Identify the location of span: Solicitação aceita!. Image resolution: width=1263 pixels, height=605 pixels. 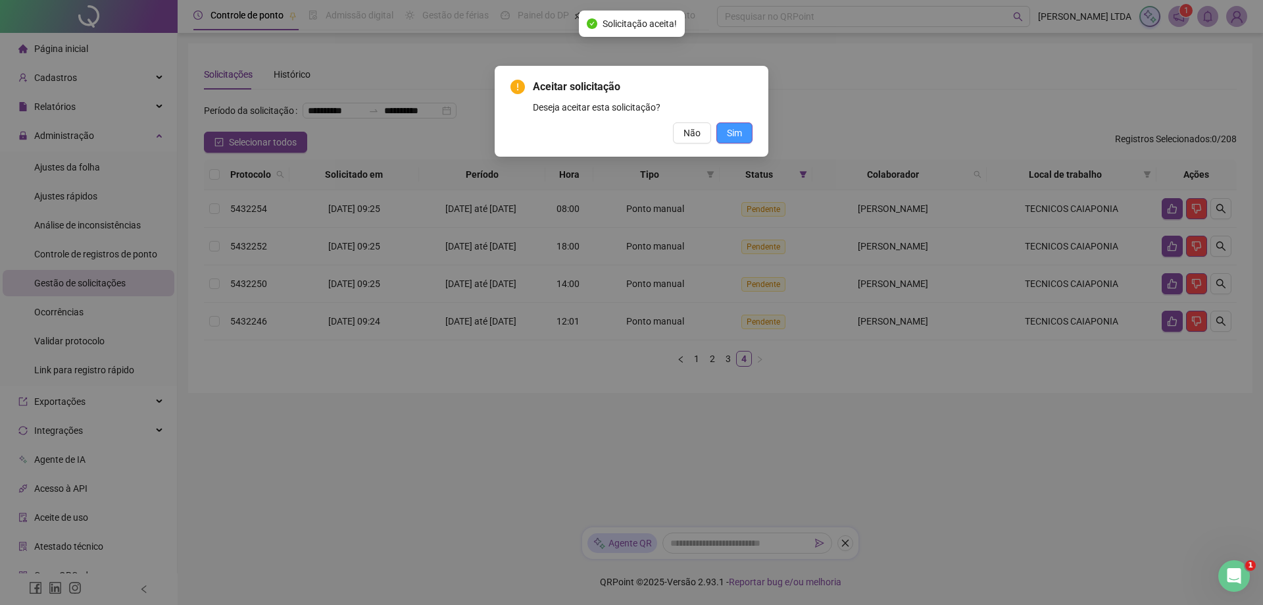
(639, 24).